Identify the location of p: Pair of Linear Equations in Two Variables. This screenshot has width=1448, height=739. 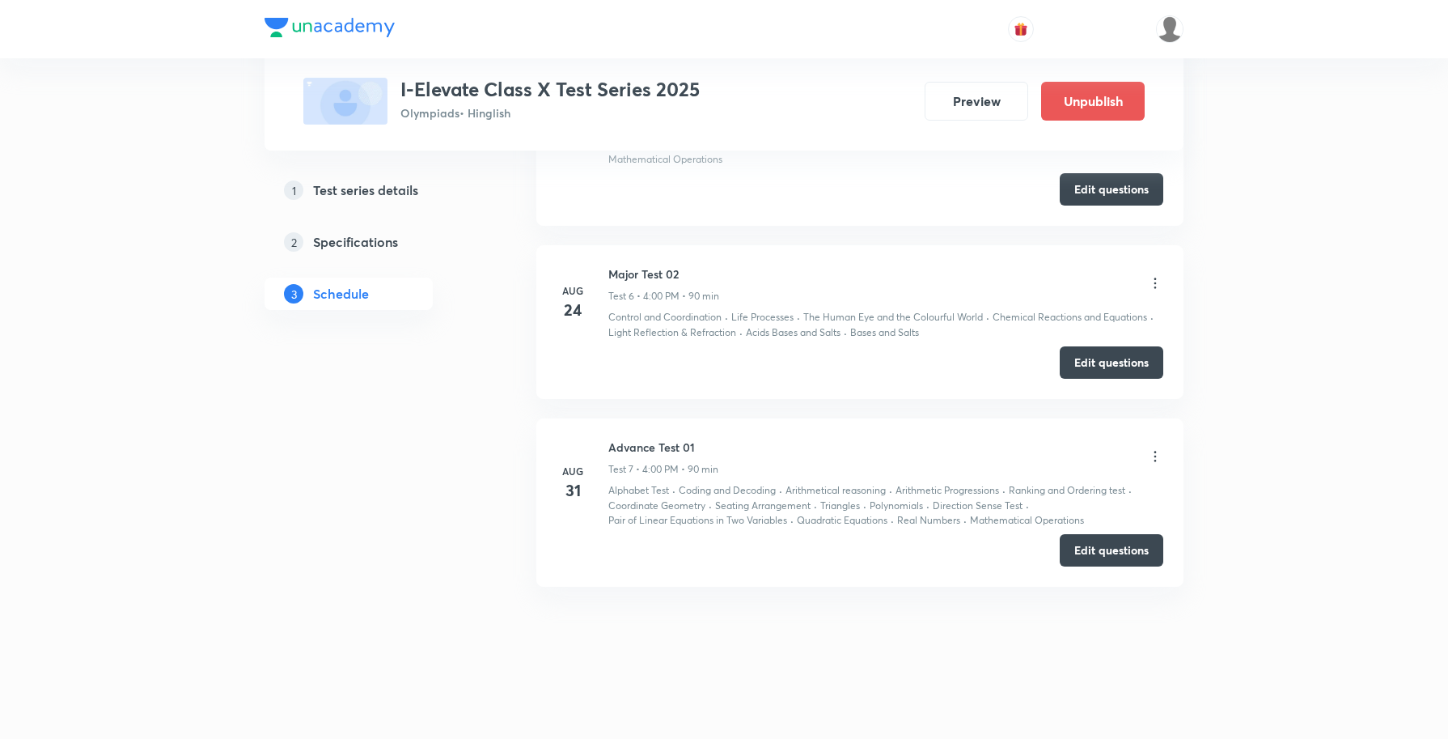
(697, 520).